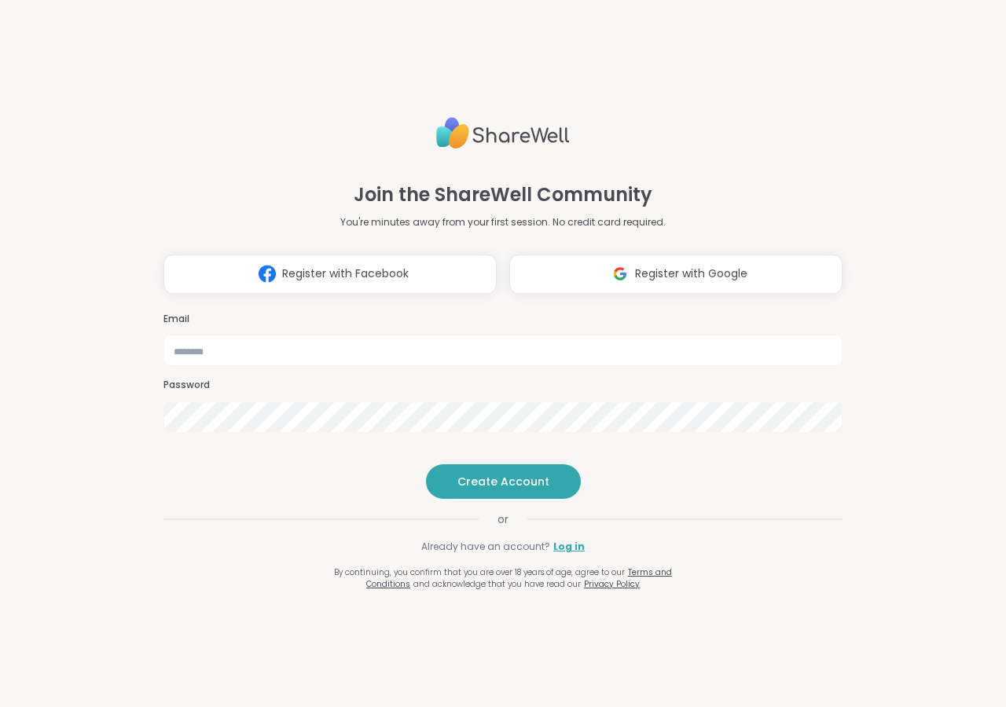  I want to click on button: Register with Facebook, so click(330, 274).